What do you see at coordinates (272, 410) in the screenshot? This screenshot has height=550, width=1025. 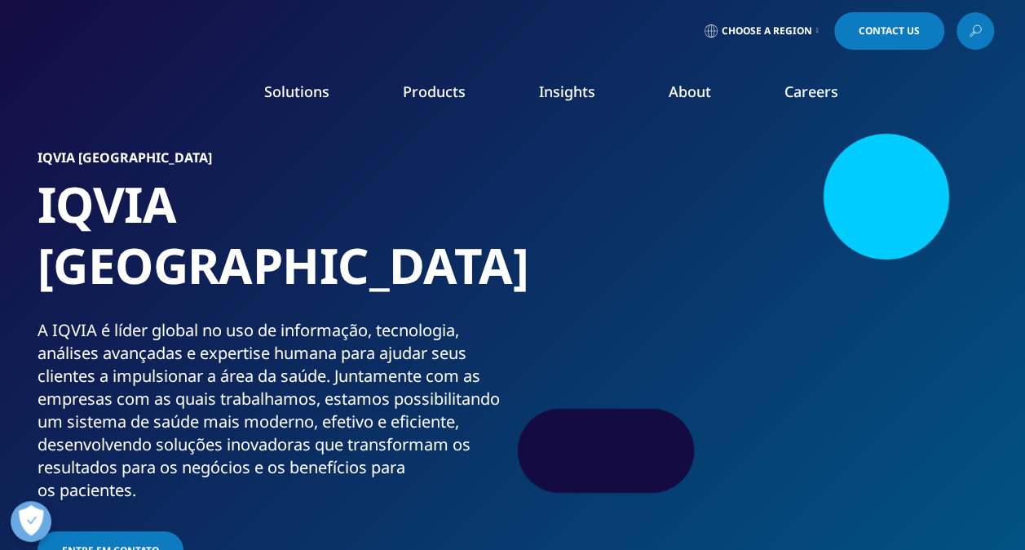 I see `div: A IQVIA é líder global no uso de informação, tecnologia, análises avançadas e expertise humana pa...` at bounding box center [272, 410].